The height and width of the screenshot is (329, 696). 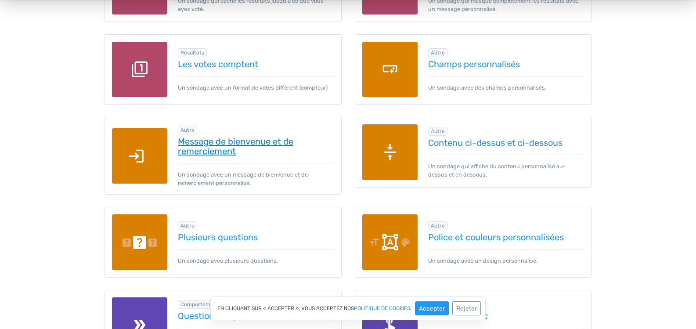 I want to click on a: Vote en un clic, so click(x=506, y=316).